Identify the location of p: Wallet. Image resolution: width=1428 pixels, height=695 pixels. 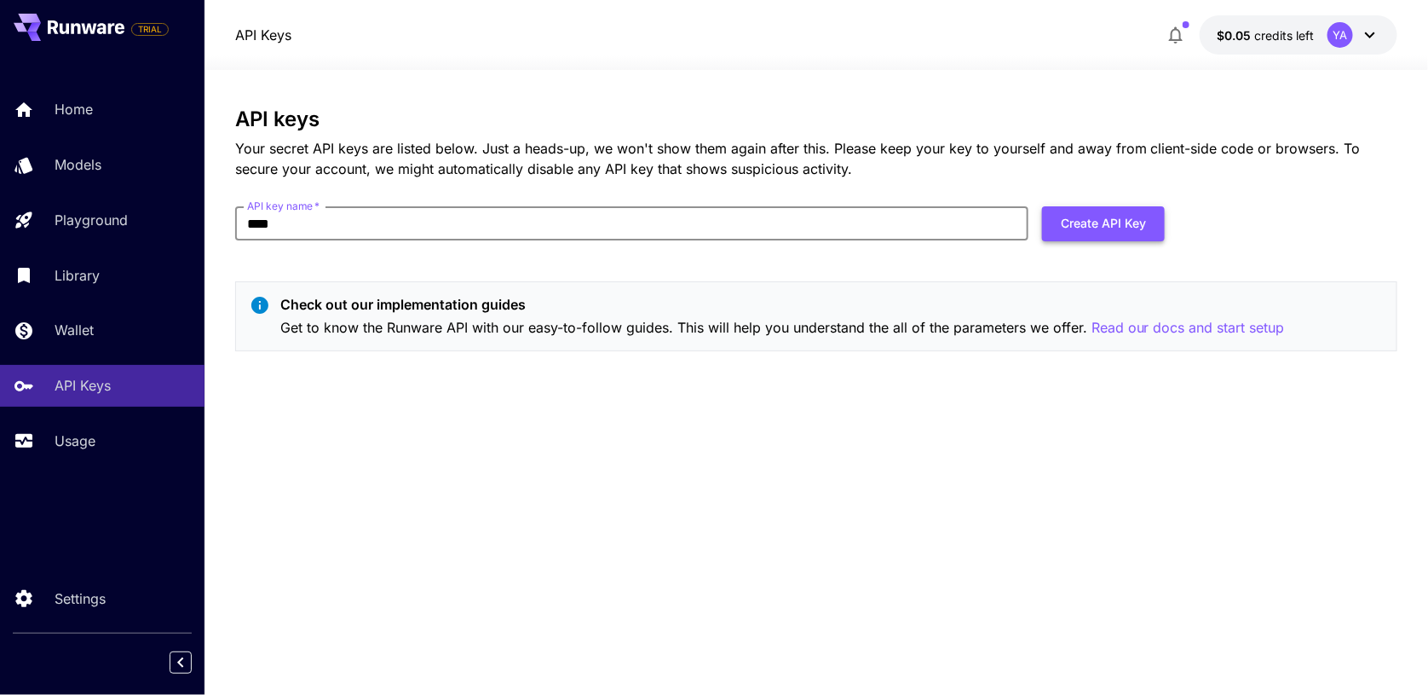
(74, 330).